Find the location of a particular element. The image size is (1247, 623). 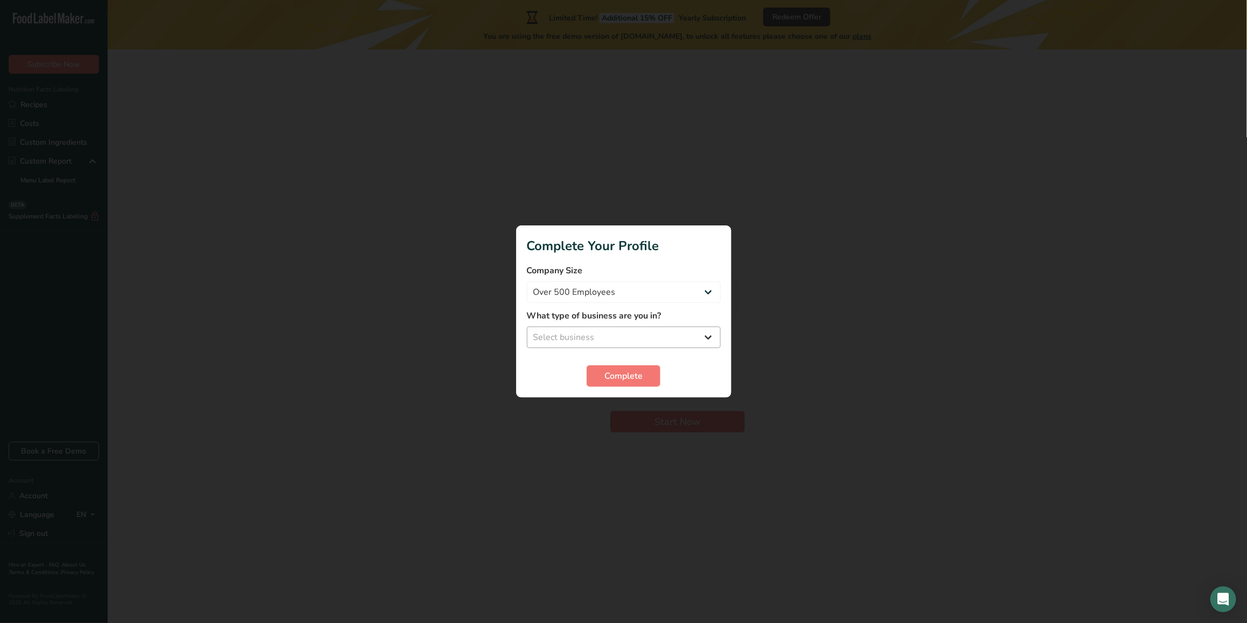

label: What type of business are you in? is located at coordinates (624, 316).